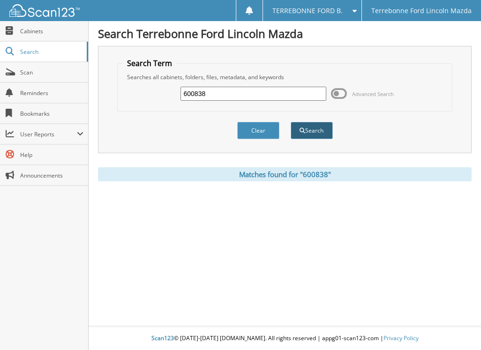 This screenshot has height=350, width=481. Describe the element at coordinates (285, 77) in the screenshot. I see `div: Searches all cabinets, folders, files, metadata, and keywords` at that location.